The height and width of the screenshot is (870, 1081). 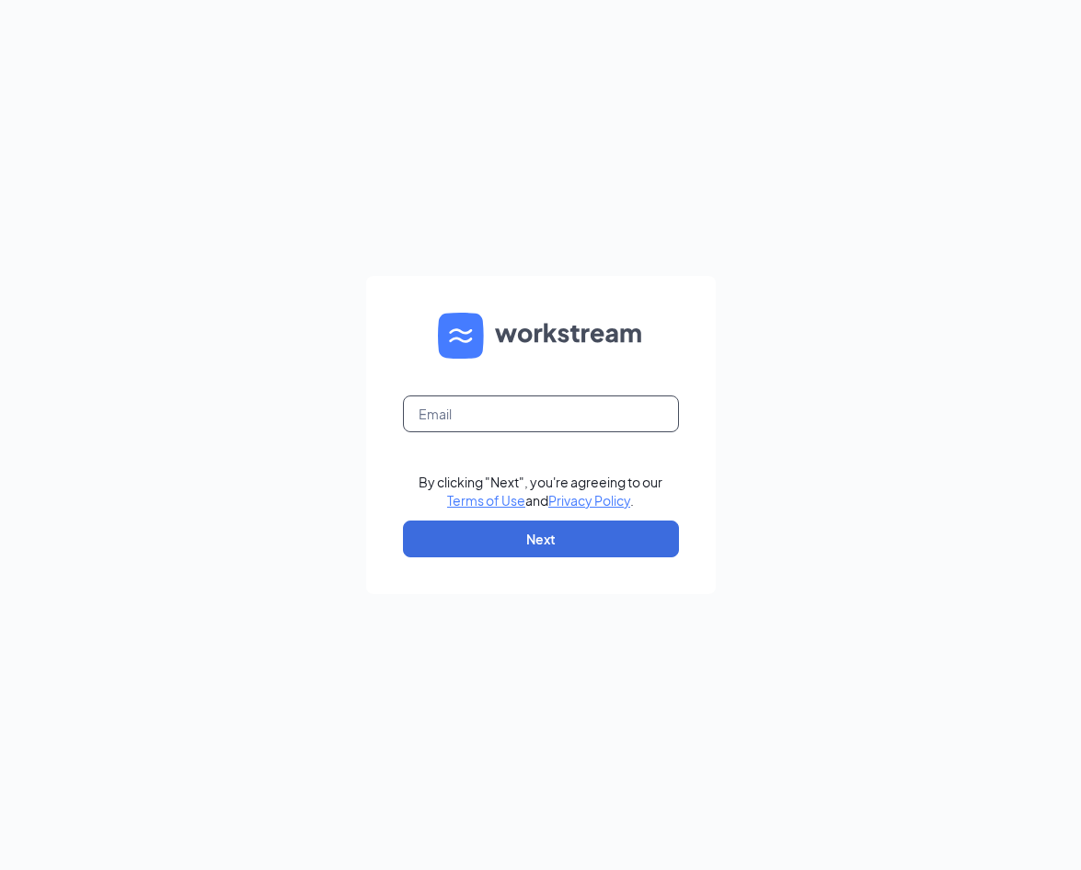 What do you see at coordinates (486, 500) in the screenshot?
I see `a: Terms of Use` at bounding box center [486, 500].